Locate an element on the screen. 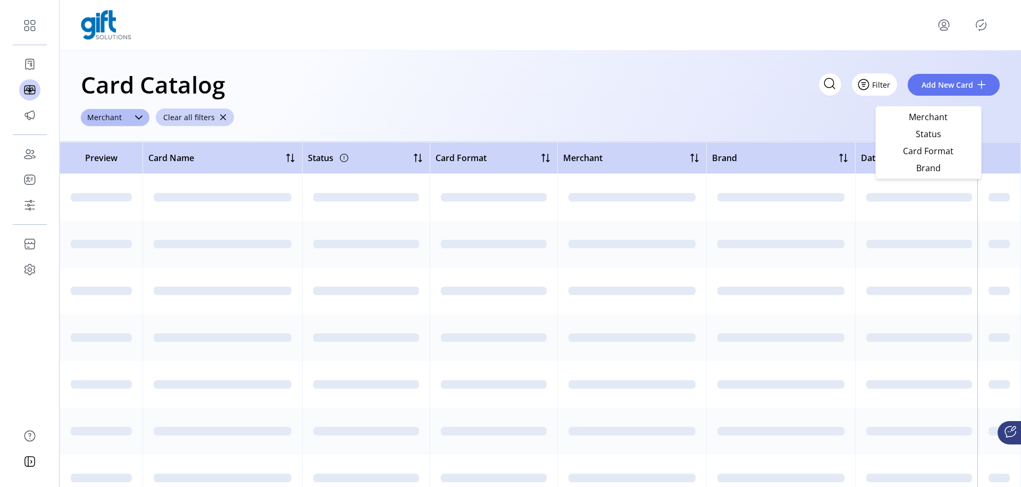 This screenshot has width=1021, height=487. span: Status is located at coordinates (929, 134).